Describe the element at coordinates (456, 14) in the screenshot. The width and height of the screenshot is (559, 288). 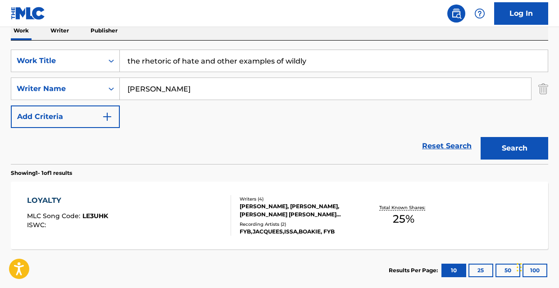
I see `img: search` at that location.